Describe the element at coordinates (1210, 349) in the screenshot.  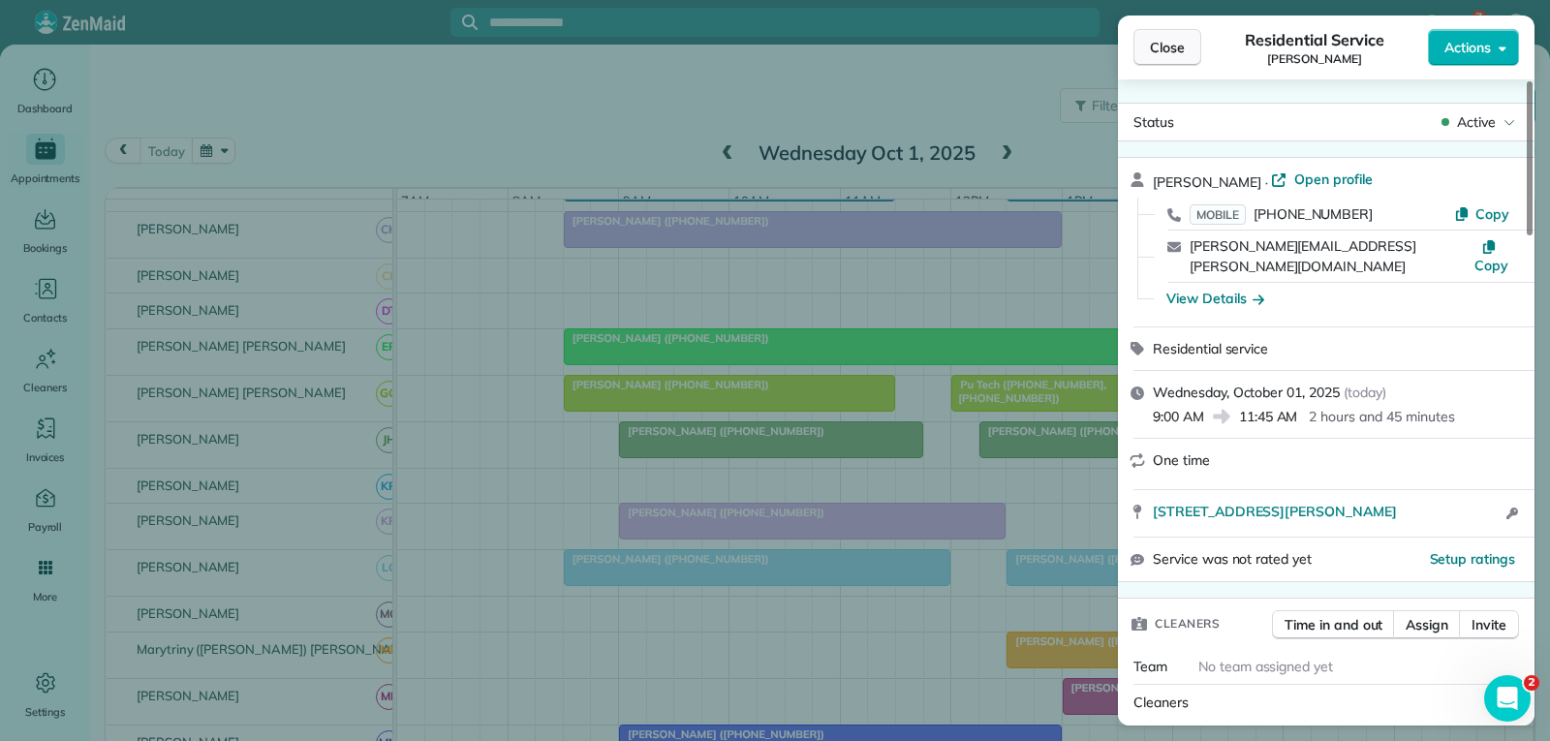
I see `span: Residential service` at that location.